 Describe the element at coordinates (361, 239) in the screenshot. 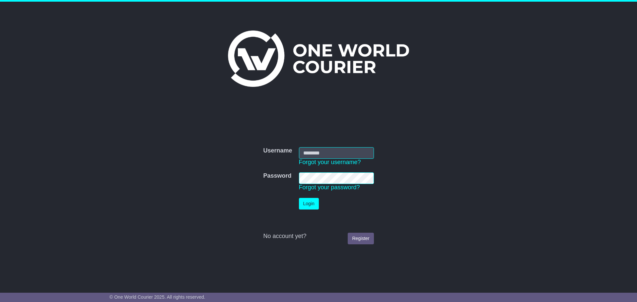

I see `a: Register` at that location.